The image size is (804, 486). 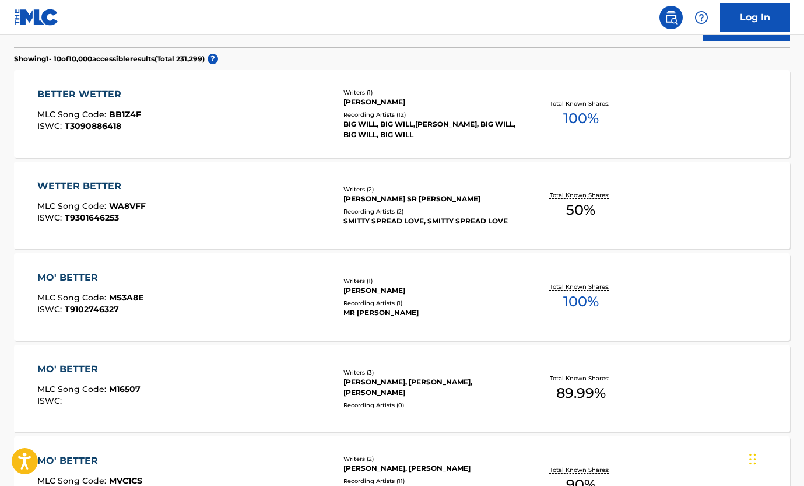 What do you see at coordinates (671, 17) in the screenshot?
I see `img: search` at bounding box center [671, 17].